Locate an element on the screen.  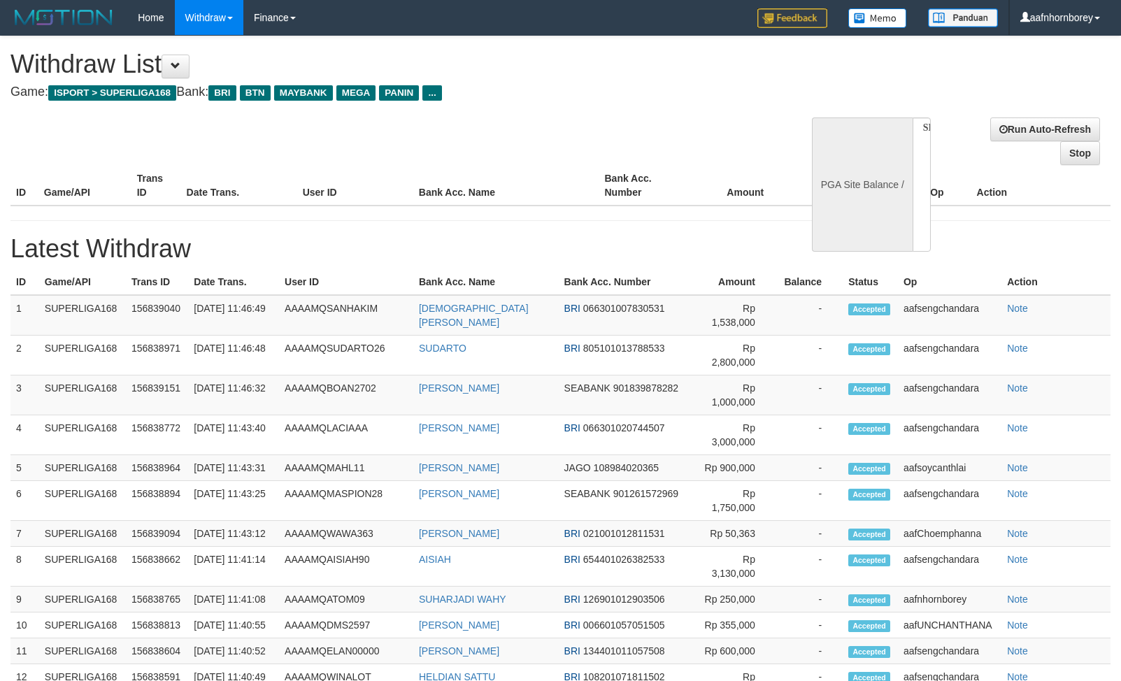
img: panduan.png is located at coordinates (963, 17).